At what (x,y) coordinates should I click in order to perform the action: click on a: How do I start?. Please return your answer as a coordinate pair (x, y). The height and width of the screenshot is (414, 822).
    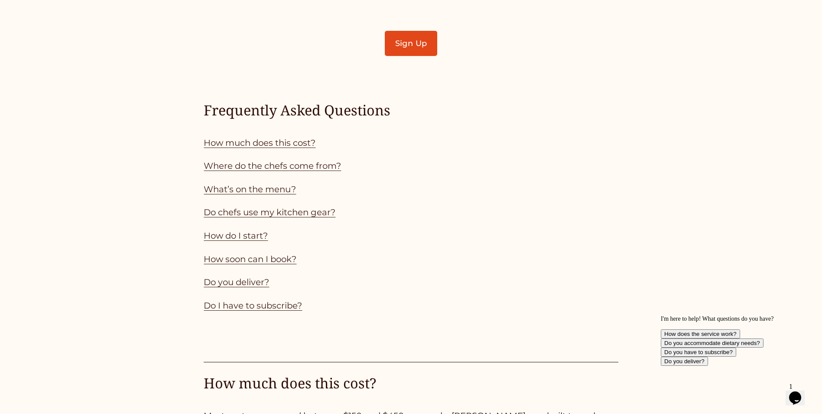
    Looking at the image, I should click on (236, 235).